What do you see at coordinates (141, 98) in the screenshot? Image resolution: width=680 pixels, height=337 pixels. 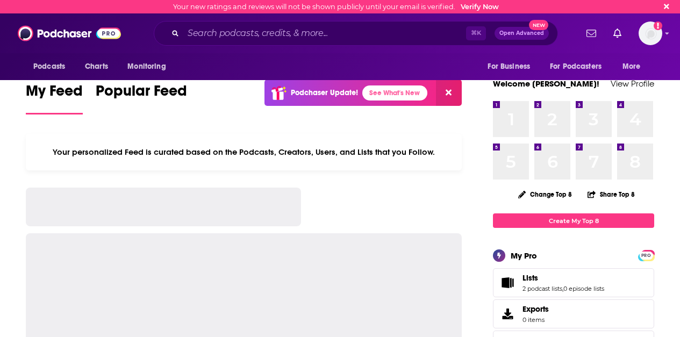 I see `a: Popular Feed` at bounding box center [141, 98].